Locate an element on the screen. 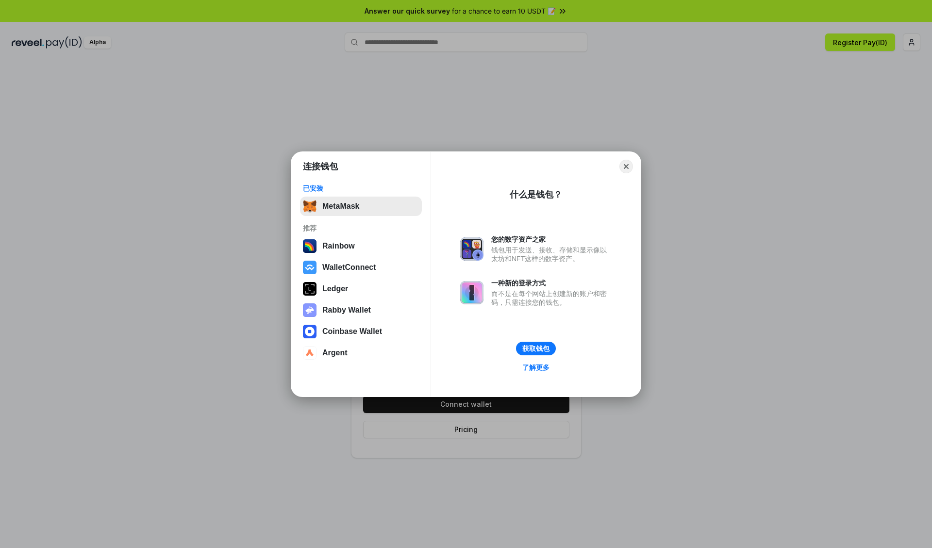  div: 而不是在每个网站上创建新的账户和密码，只需连接您的钱包。 is located at coordinates (551, 298).